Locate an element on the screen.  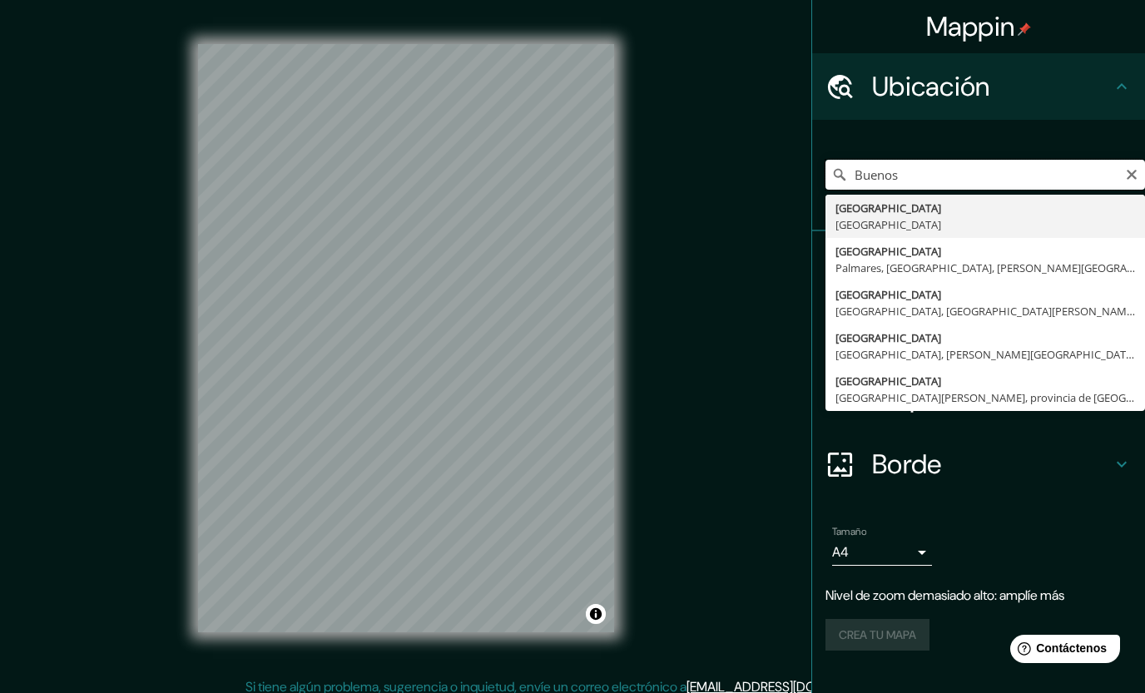
font: Tamaño is located at coordinates (849, 532).